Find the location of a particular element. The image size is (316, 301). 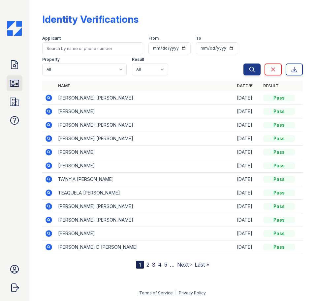

a: 5 is located at coordinates (166, 264).